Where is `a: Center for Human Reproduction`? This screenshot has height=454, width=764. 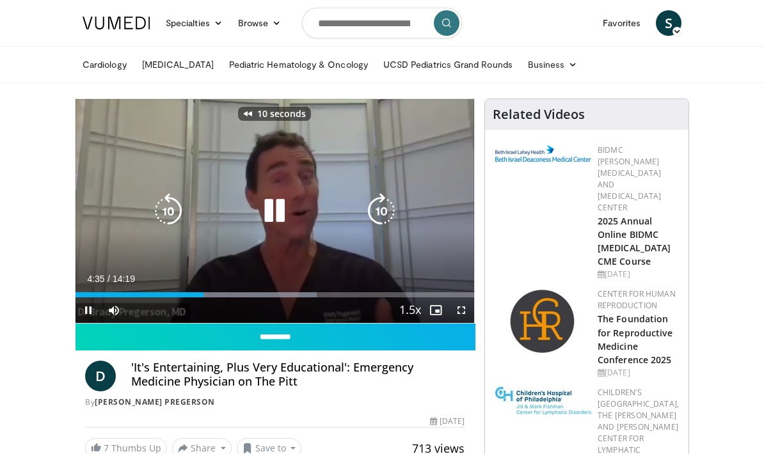
a: Center for Human Reproduction is located at coordinates (636, 299).